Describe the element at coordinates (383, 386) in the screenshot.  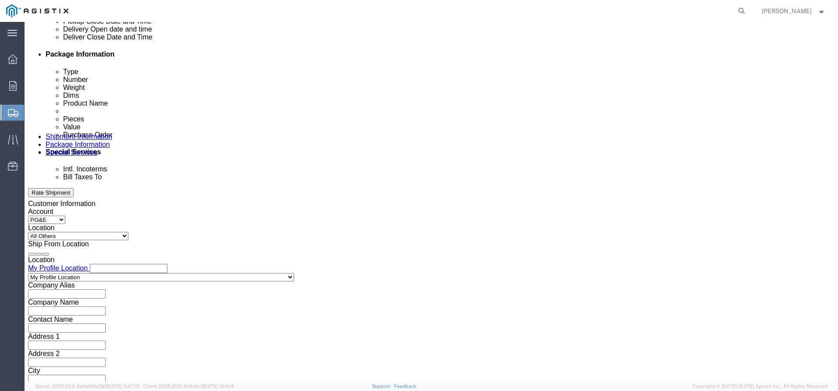
I see `a: Support` at that location.